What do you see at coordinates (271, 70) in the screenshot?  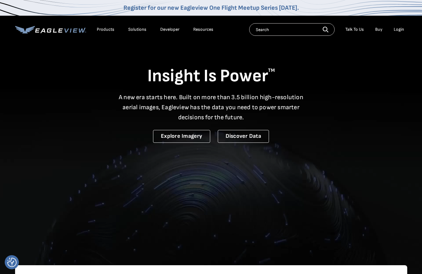 I see `sup: TM` at bounding box center [271, 70].